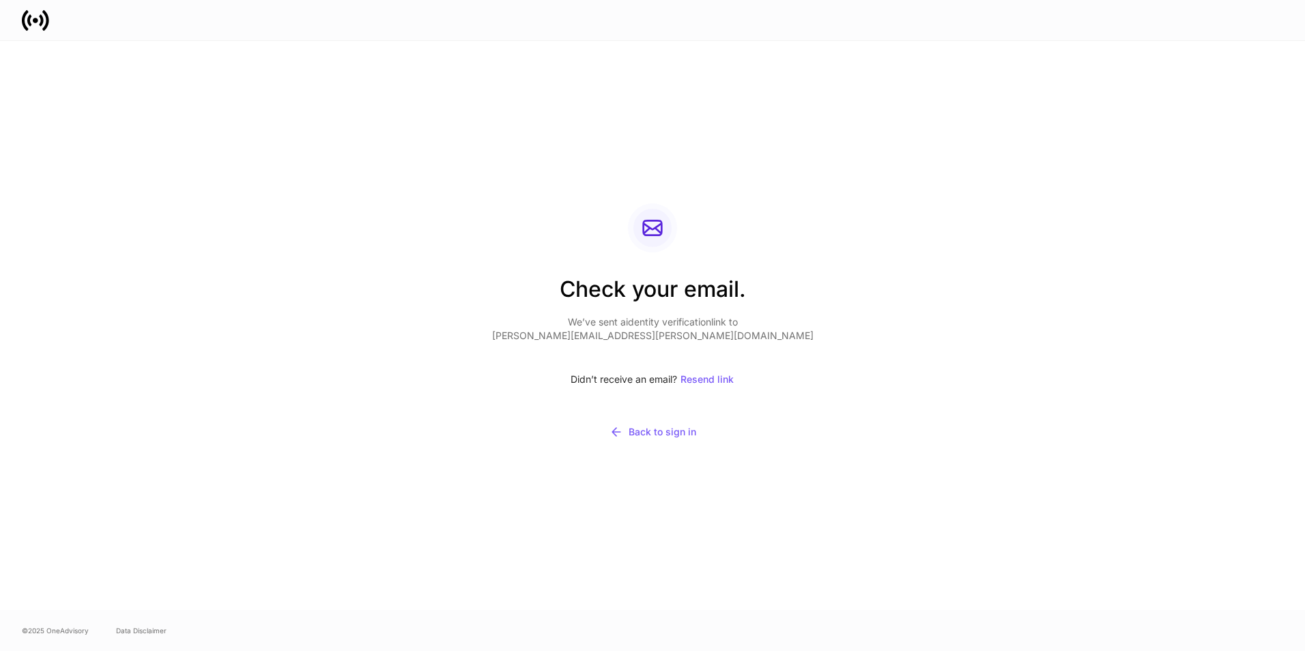  Describe the element at coordinates (652, 295) in the screenshot. I see `h2: Check your email.` at that location.